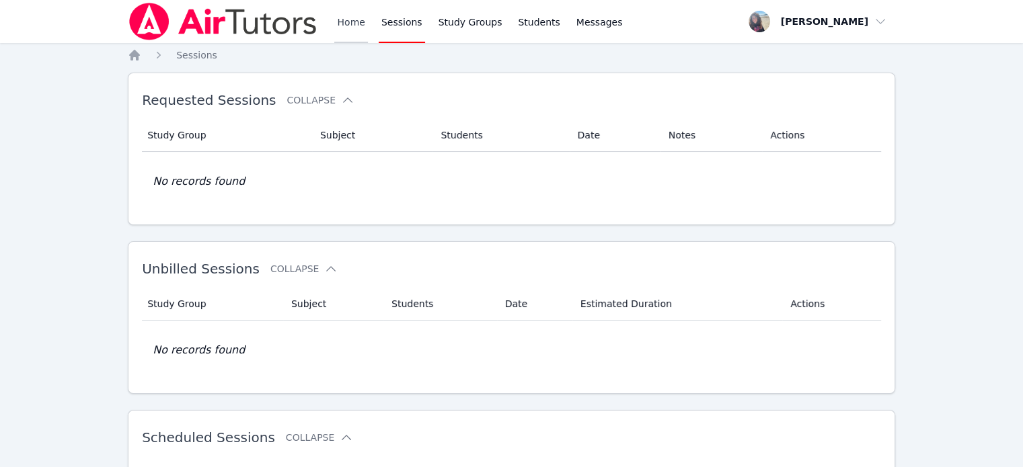 The height and width of the screenshot is (467, 1023). Describe the element at coordinates (208, 100) in the screenshot. I see `span: Requested Sessions` at that location.